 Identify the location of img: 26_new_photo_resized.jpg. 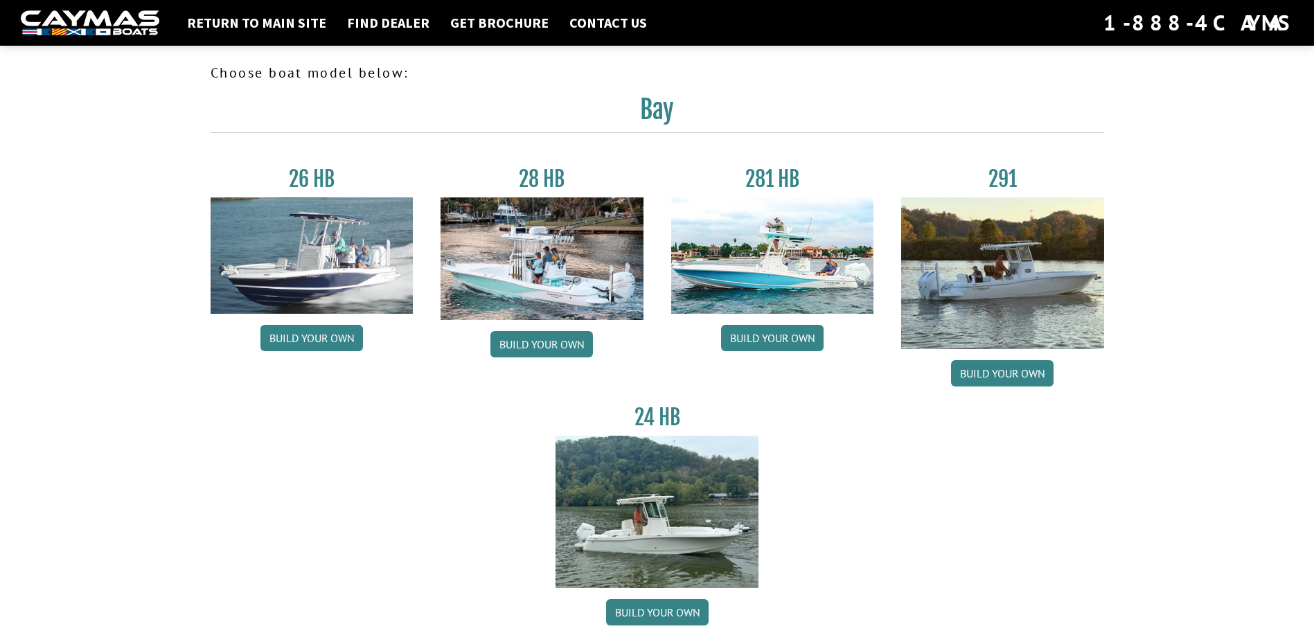
(312, 256).